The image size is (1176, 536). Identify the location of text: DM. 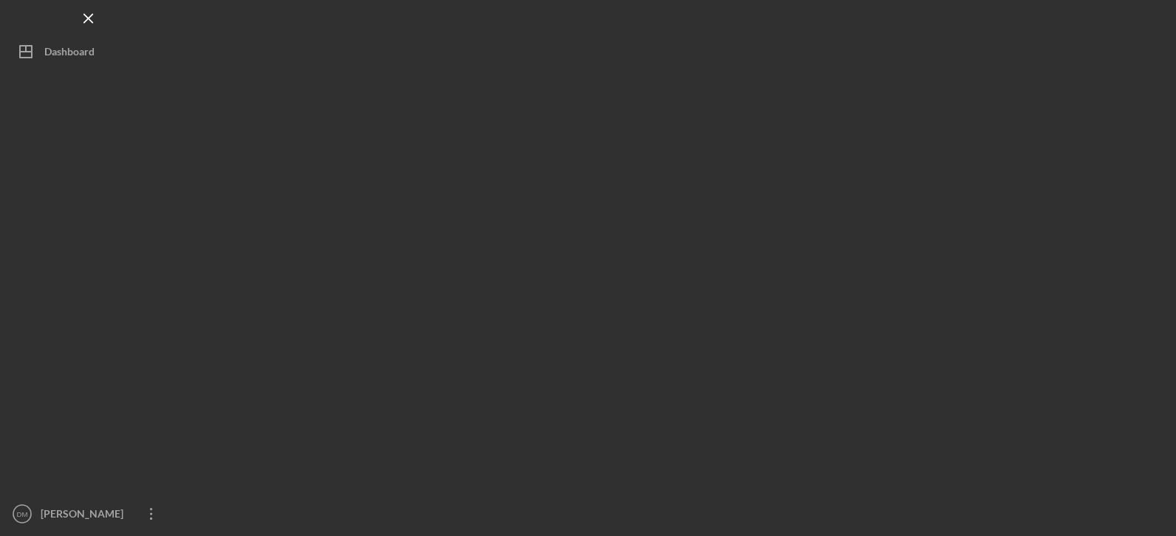
(22, 514).